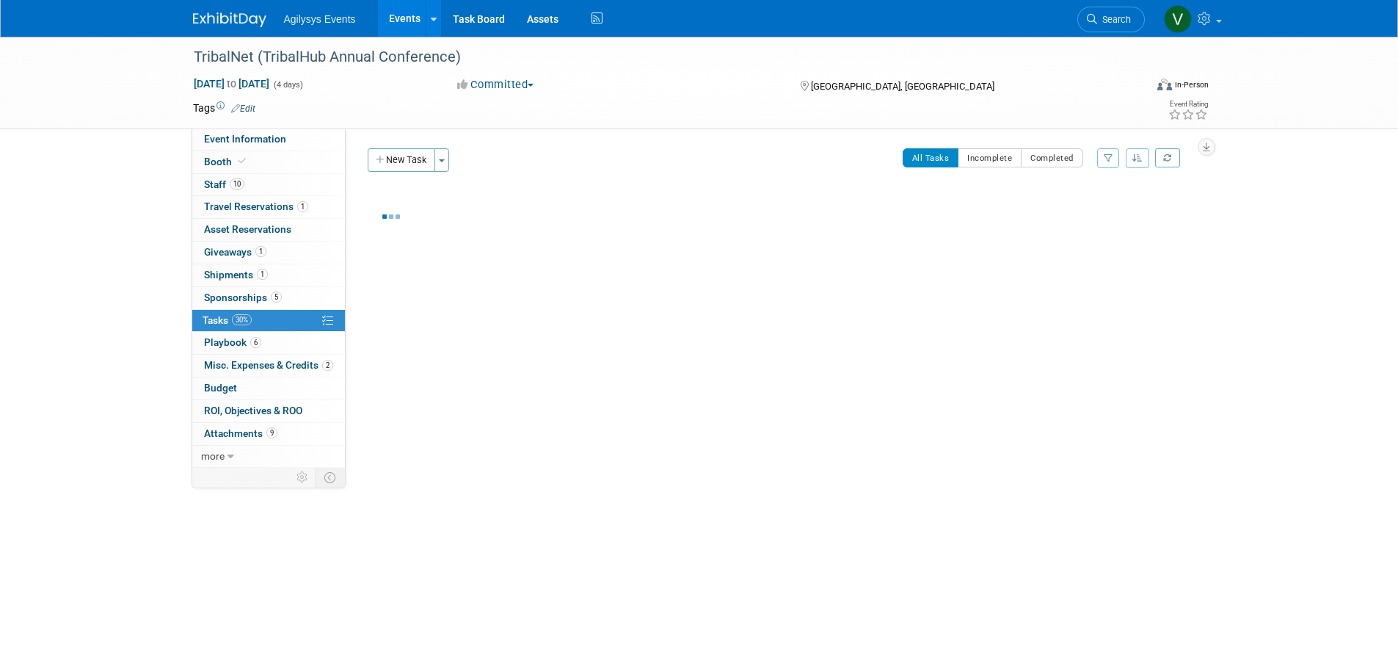 The image size is (1398, 669). What do you see at coordinates (233, 342) in the screenshot?
I see `span: Playbook` at bounding box center [233, 342].